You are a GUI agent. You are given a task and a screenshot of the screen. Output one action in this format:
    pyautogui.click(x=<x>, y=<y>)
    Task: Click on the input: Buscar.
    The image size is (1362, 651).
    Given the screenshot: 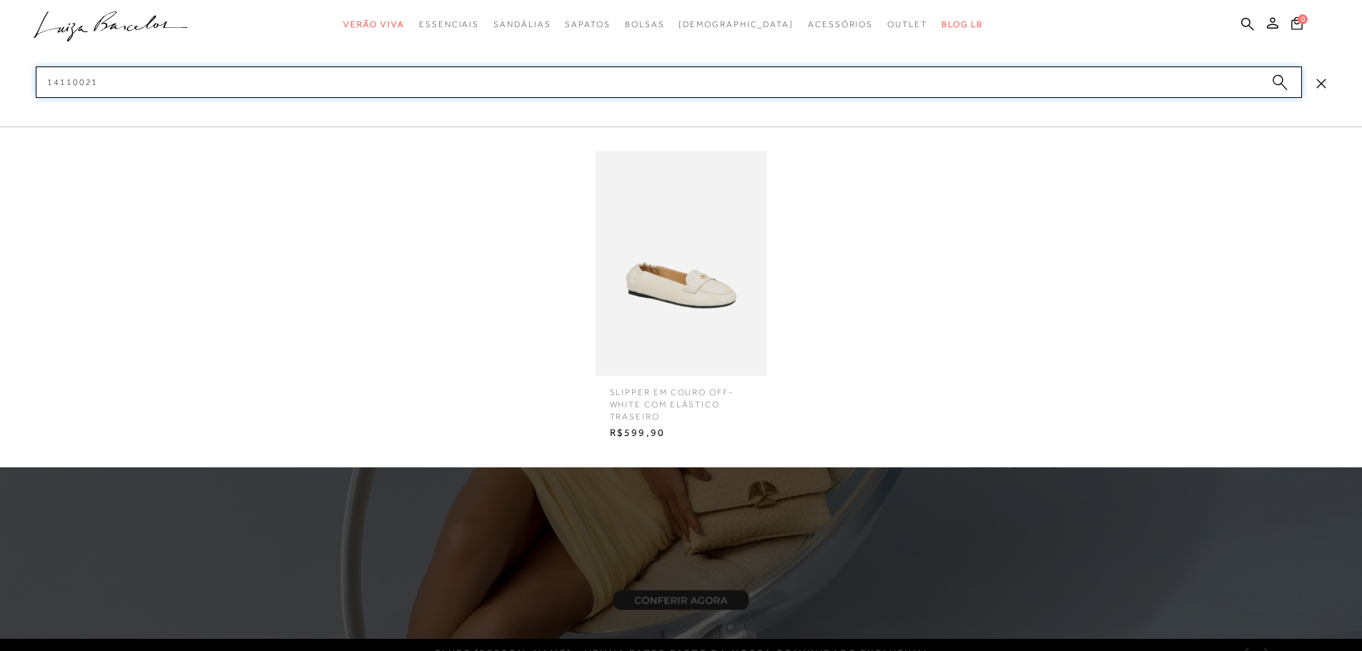 What is the action you would take?
    pyautogui.click(x=668, y=82)
    